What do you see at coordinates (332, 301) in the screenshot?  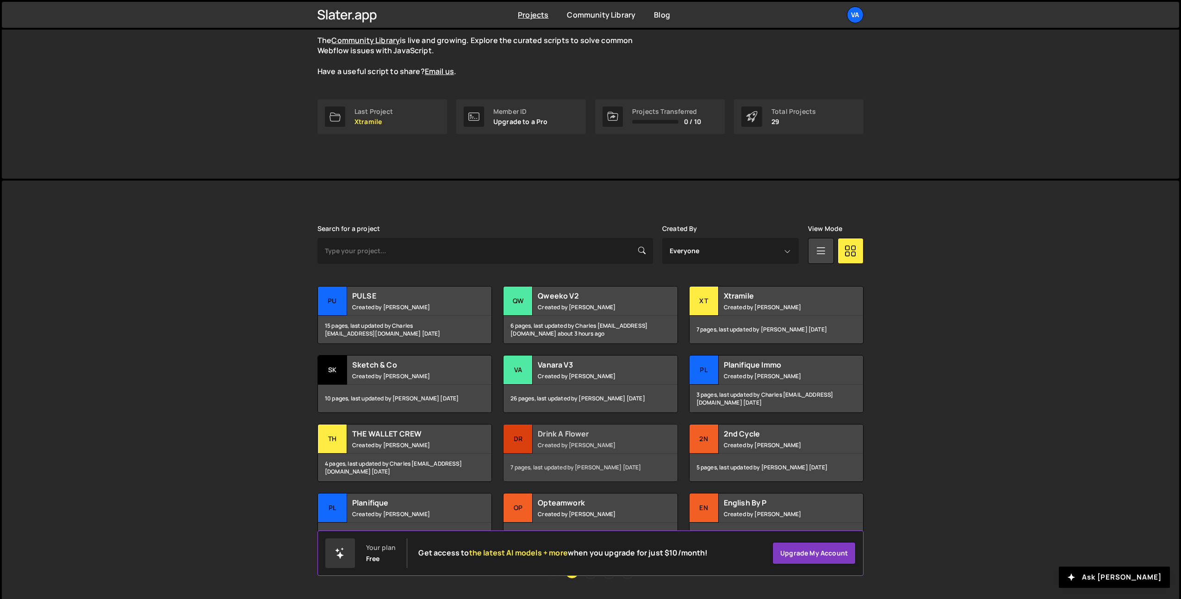 I see `div: PU` at bounding box center [332, 301].